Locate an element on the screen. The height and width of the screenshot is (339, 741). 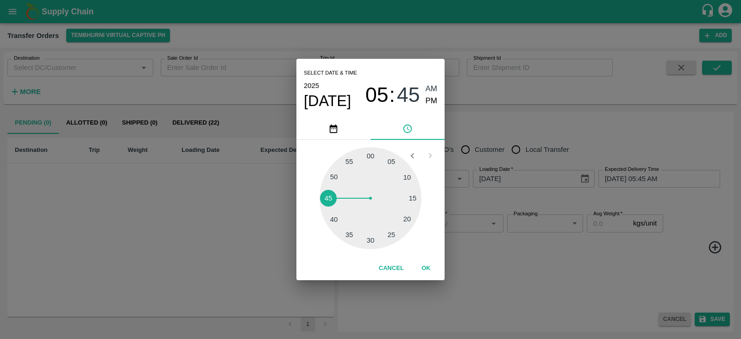
button: 45 is located at coordinates (408, 95).